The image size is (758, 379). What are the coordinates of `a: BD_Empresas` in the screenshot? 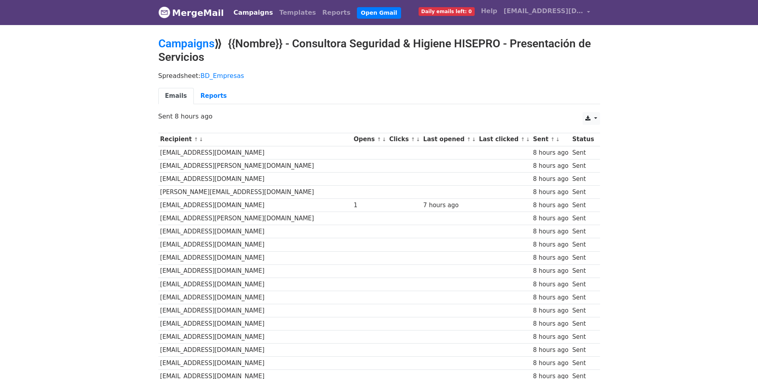 It's located at (222, 76).